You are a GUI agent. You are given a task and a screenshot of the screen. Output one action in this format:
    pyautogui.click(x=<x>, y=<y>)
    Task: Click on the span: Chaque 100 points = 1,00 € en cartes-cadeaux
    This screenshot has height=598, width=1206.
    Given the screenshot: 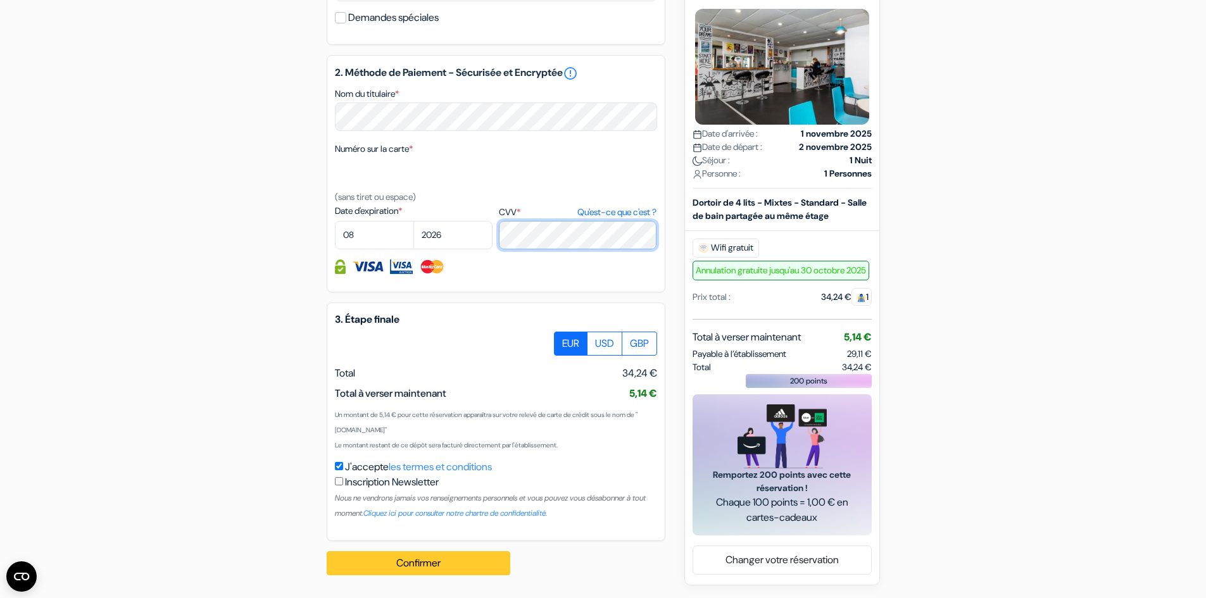 What is the action you would take?
    pyautogui.click(x=782, y=510)
    